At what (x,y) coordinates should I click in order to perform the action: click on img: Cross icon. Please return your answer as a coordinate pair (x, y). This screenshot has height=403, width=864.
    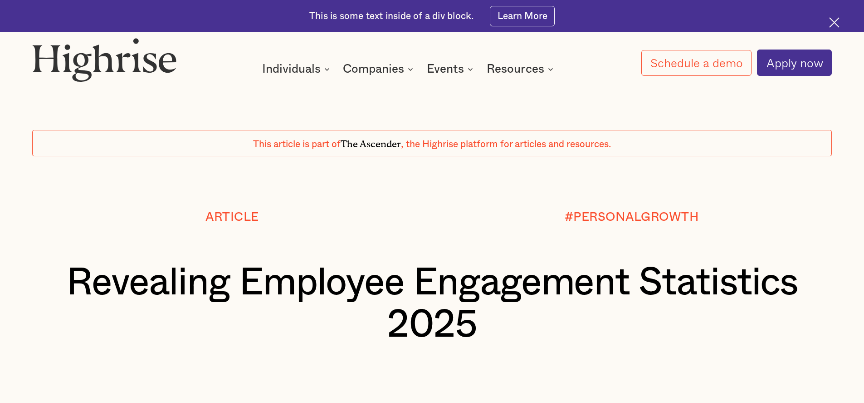
    Looking at the image, I should click on (835, 22).